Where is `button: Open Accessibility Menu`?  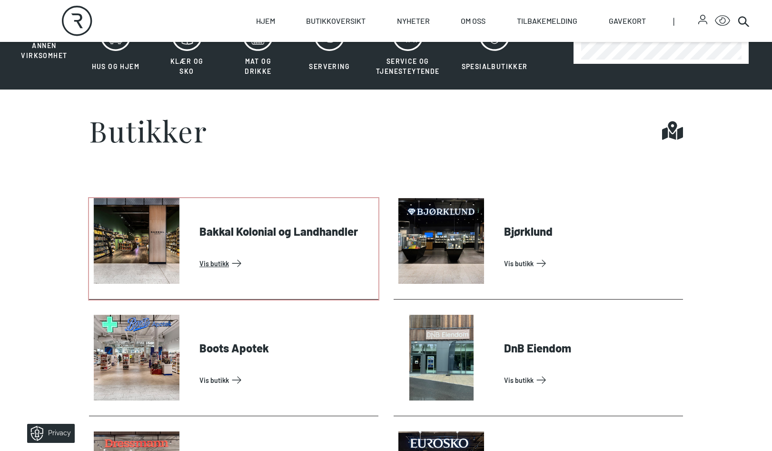 button: Open Accessibility Menu is located at coordinates (722, 21).